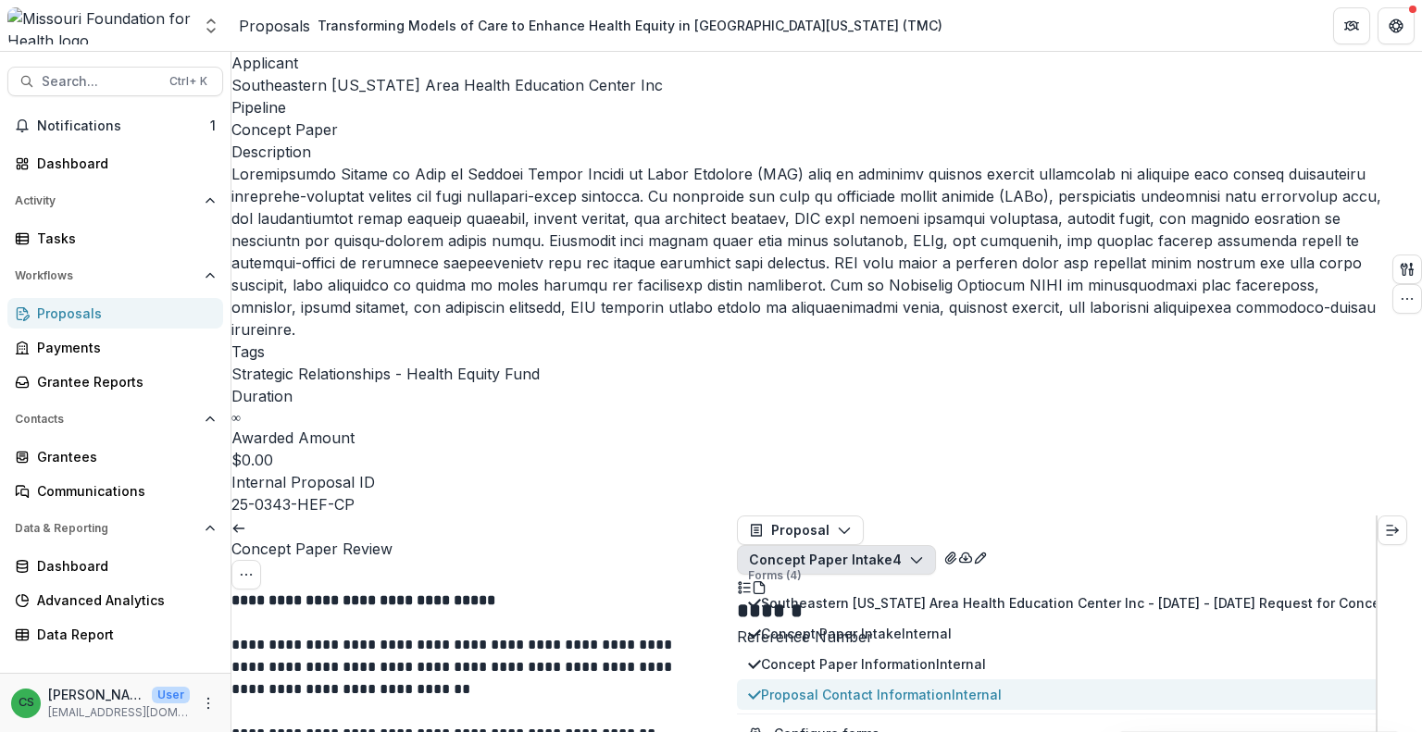  Describe the element at coordinates (115, 201) in the screenshot. I see `button: Open Activity` at that location.